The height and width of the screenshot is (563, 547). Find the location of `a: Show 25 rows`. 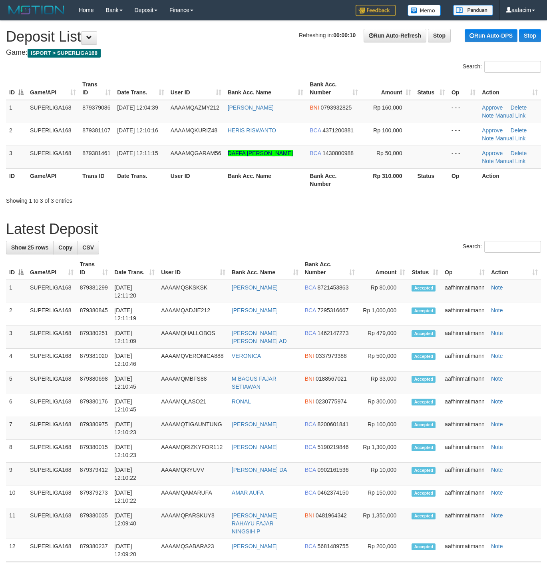

a: Show 25 rows is located at coordinates (30, 247).